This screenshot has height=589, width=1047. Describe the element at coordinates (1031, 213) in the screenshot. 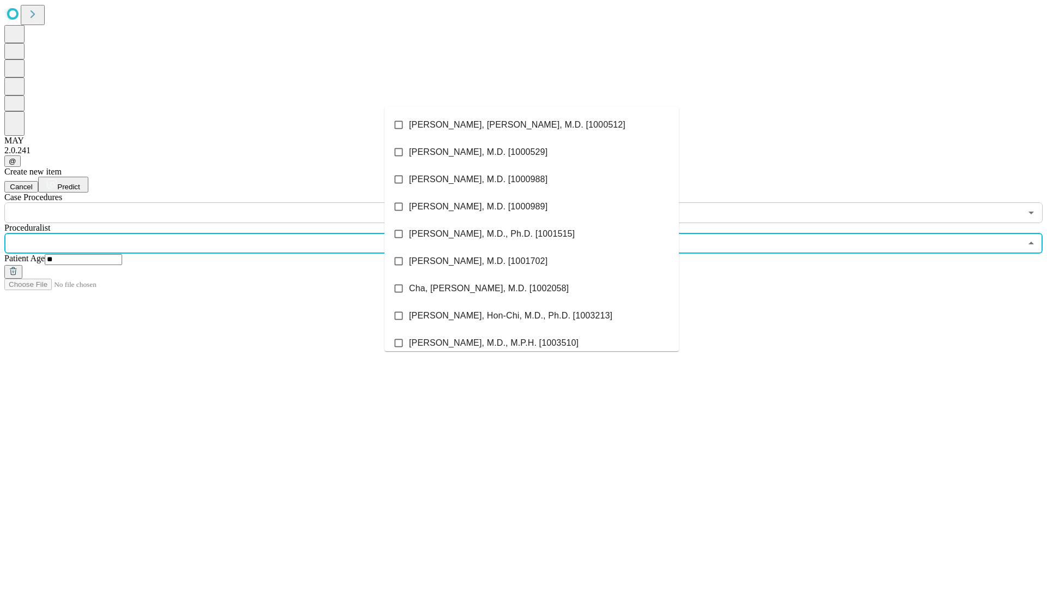

I see `button: Open` at that location.